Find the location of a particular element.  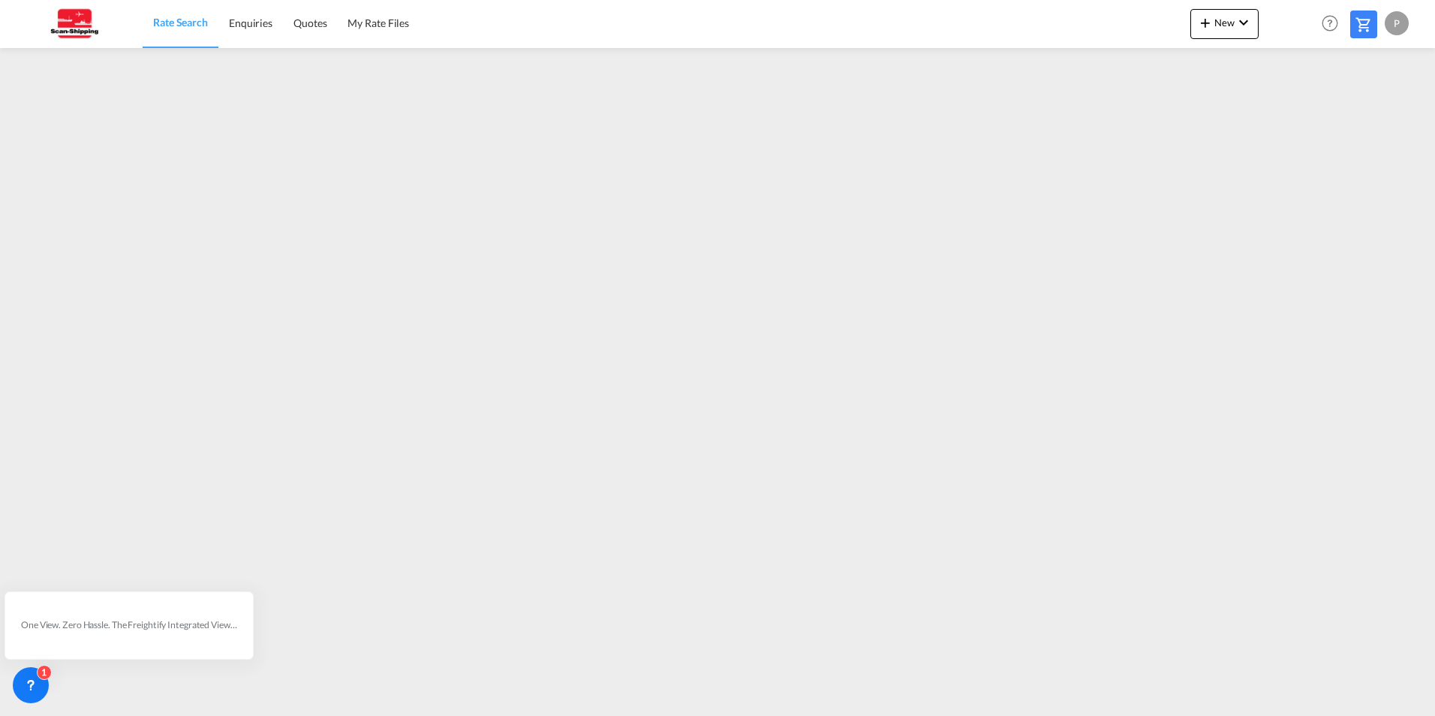

md-icon: icon-plus 400-fg is located at coordinates (1205, 23).